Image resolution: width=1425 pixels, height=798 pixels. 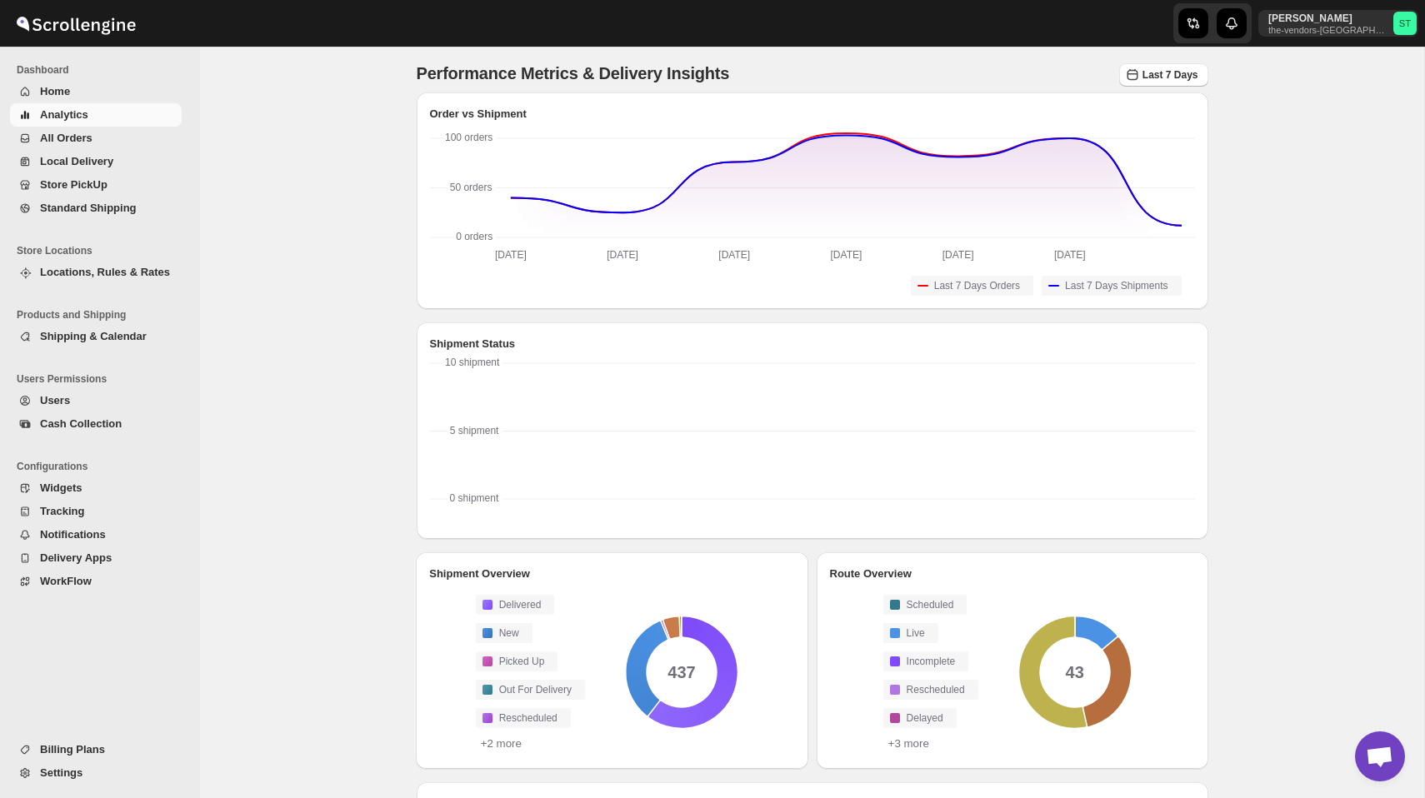 I want to click on span: Users Permissions, so click(x=102, y=379).